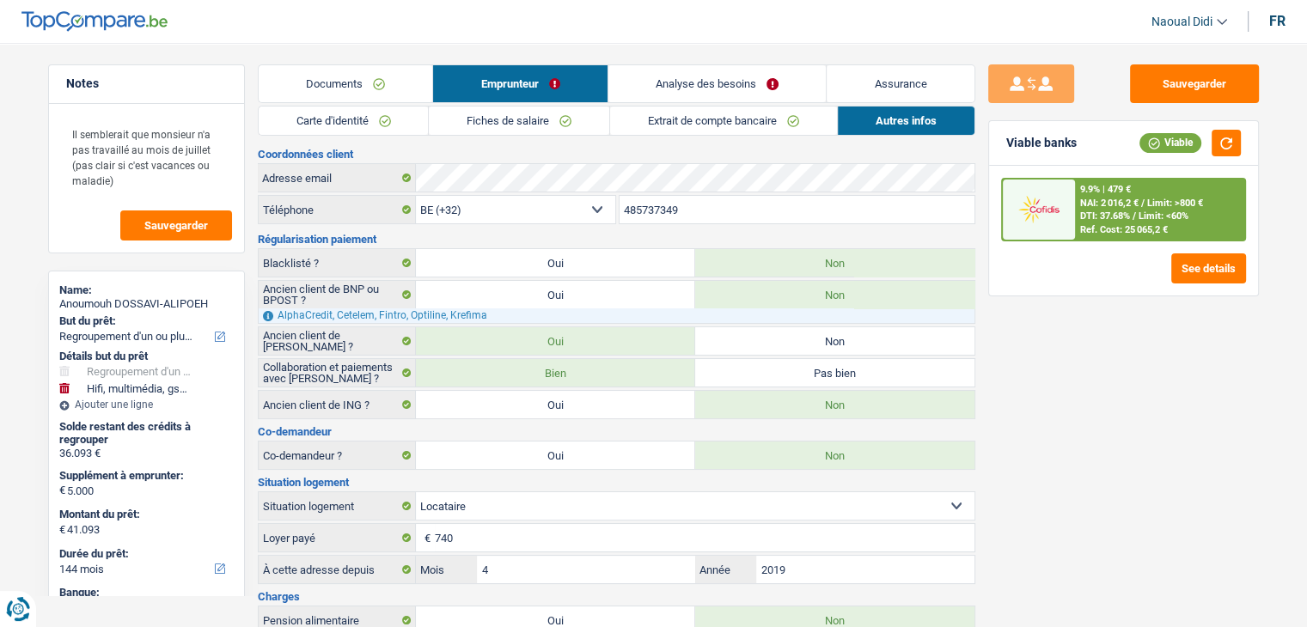  What do you see at coordinates (1041, 143) in the screenshot?
I see `div: Viable banks` at bounding box center [1041, 143].